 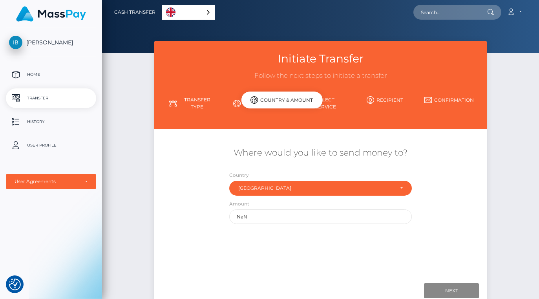 What do you see at coordinates (321, 188) in the screenshot?
I see `button: Netherlands` at bounding box center [321, 188].